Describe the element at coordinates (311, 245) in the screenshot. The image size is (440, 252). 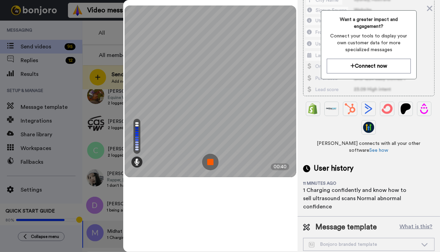
I see `img: Message-temps.svg` at that location.